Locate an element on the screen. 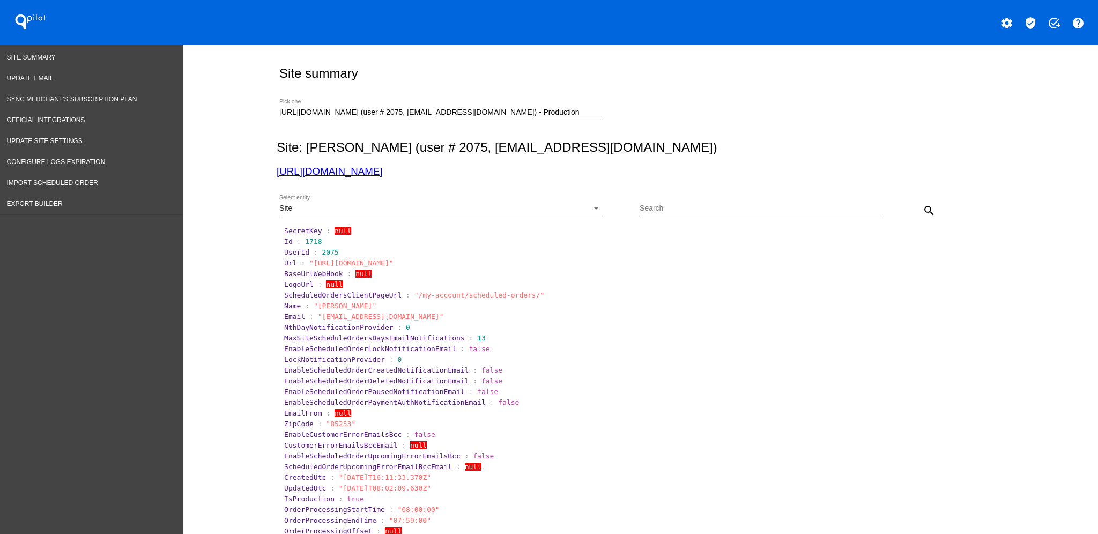 The height and width of the screenshot is (534, 1098). span: Site Summary is located at coordinates (31, 57).